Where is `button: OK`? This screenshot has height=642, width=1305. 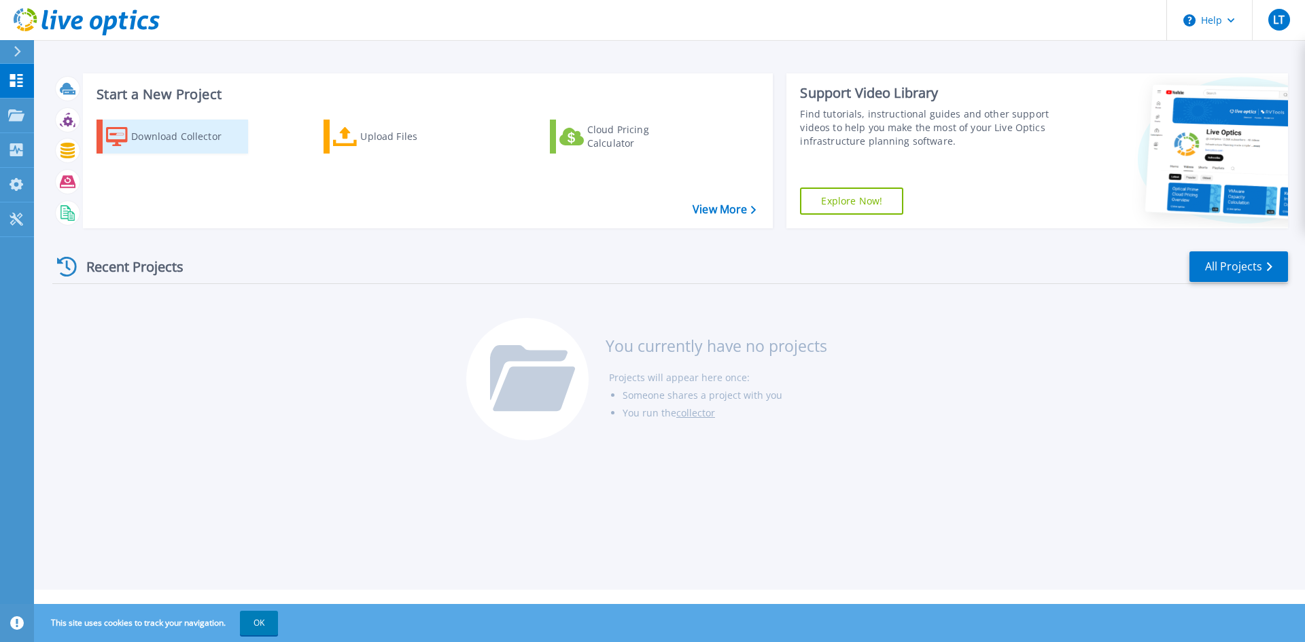
button: OK is located at coordinates (259, 623).